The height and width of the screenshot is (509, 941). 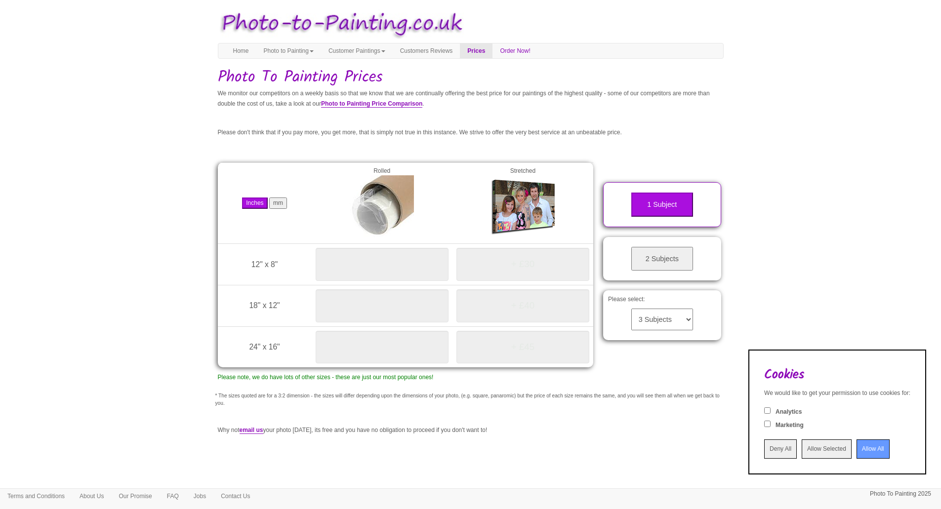 What do you see at coordinates (523, 305) in the screenshot?
I see `span: + £40` at bounding box center [523, 305].